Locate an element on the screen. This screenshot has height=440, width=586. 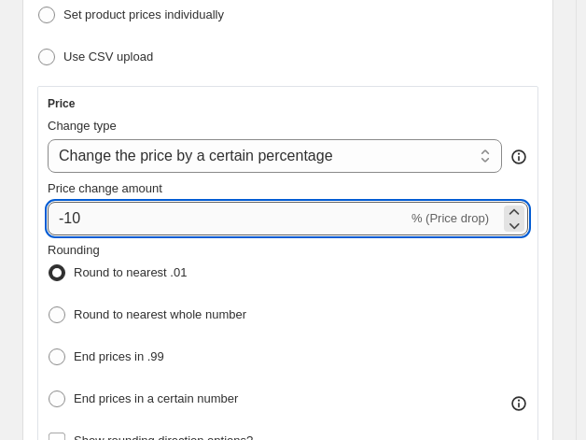
span: Rounding is located at coordinates (74, 249).